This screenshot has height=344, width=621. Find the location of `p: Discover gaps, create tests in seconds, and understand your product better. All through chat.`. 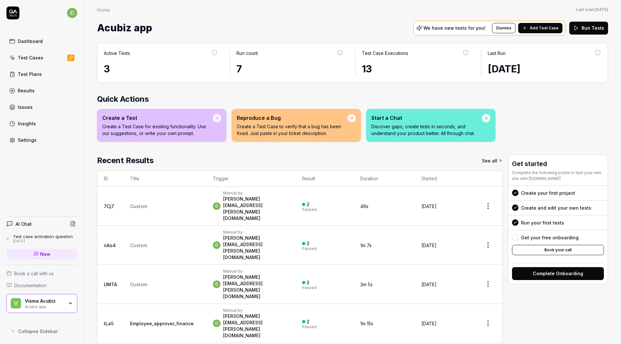

p: Discover gaps, create tests in seconds, and understand your product better. All through chat. is located at coordinates (426, 130).